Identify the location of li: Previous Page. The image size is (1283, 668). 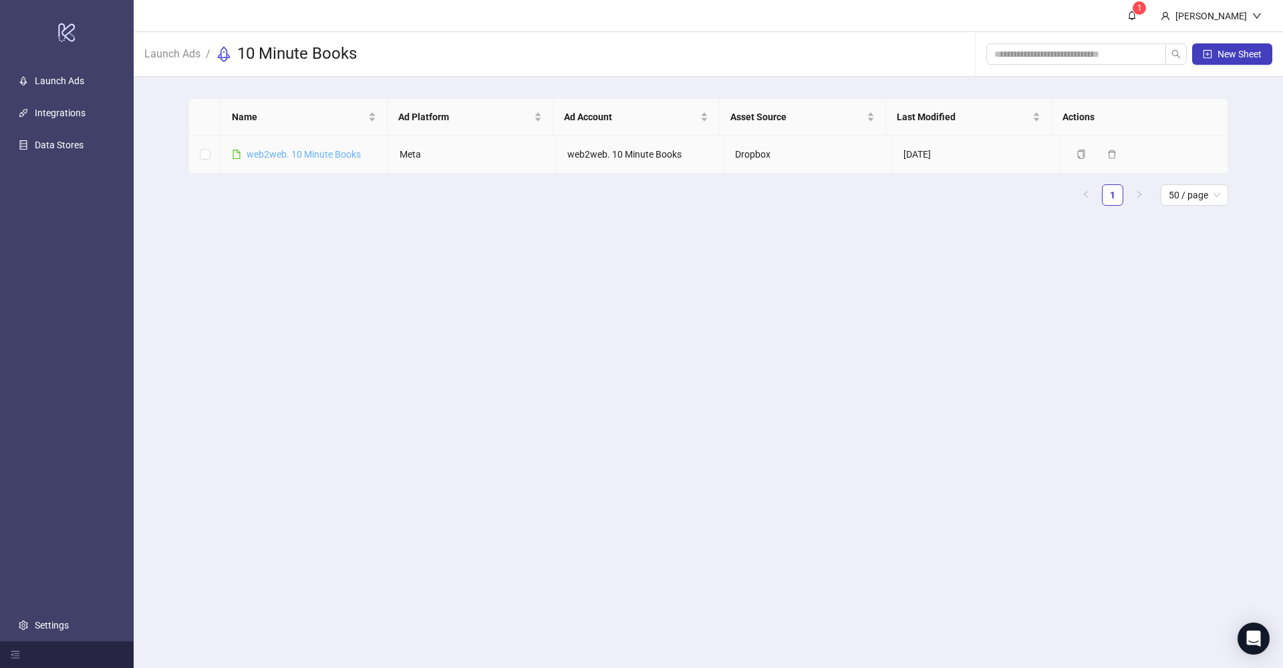
(1086, 195).